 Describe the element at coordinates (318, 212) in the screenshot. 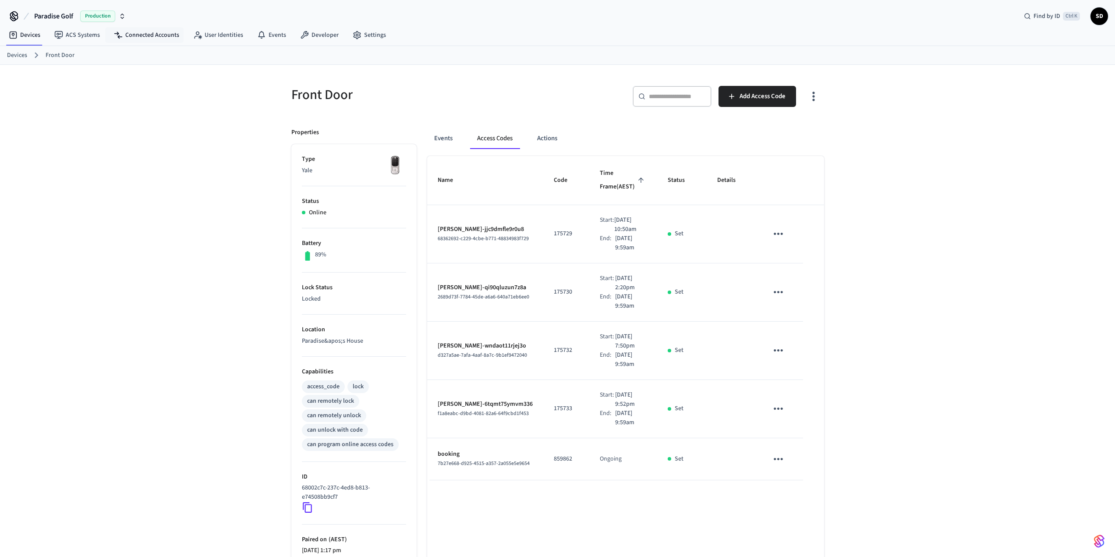

I see `p: Online` at that location.